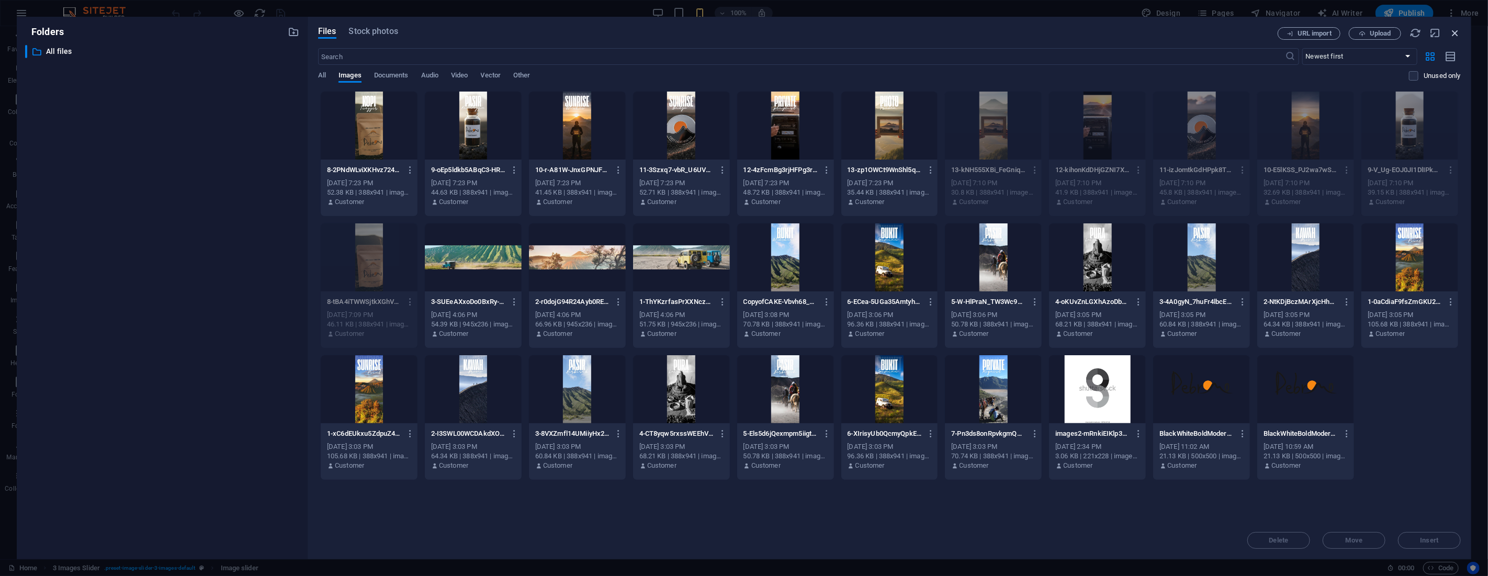 The width and height of the screenshot is (1488, 576). I want to click on p: 11-izJomtkGdHPpk8TKmMjG6A.jpg, so click(1197, 170).